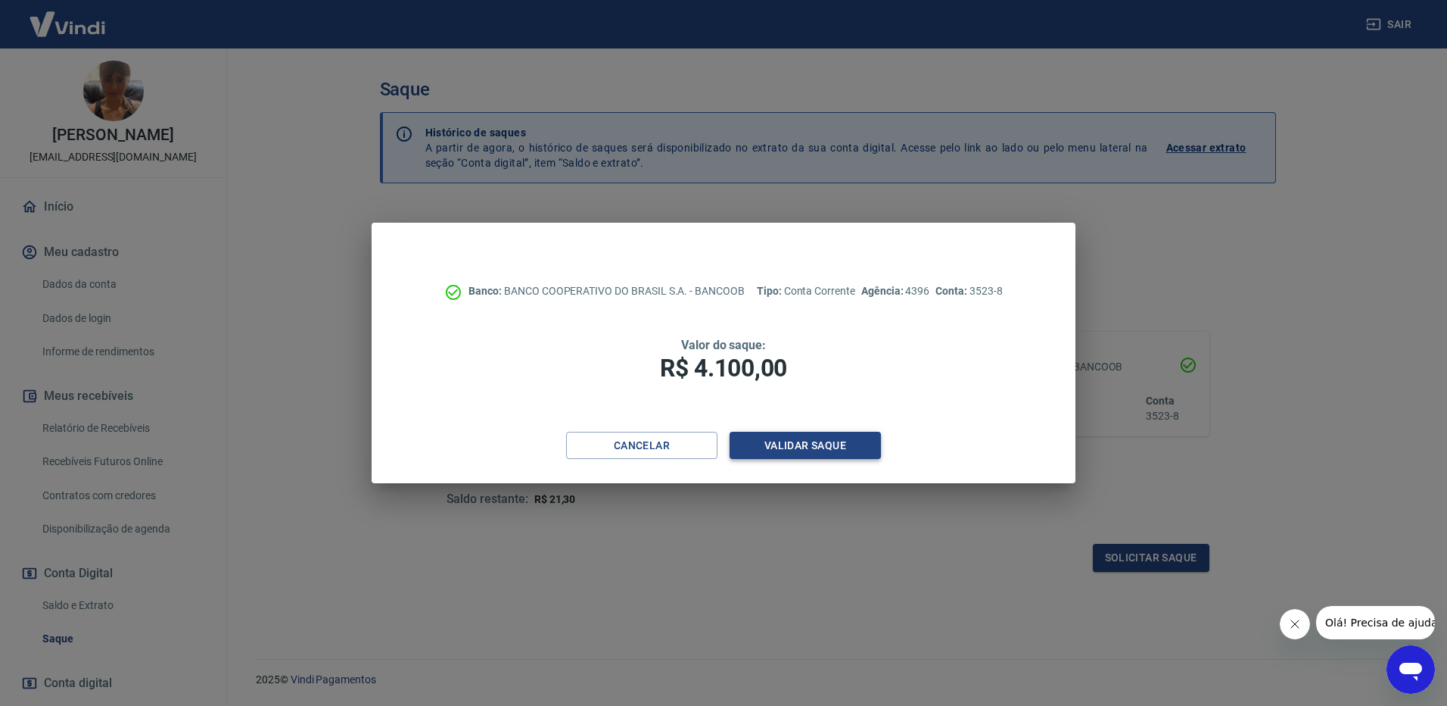 The height and width of the screenshot is (706, 1447). I want to click on p: BANCO COOPERATIVO DO BRASIL S.A. - BANCOOB, so click(606, 291).